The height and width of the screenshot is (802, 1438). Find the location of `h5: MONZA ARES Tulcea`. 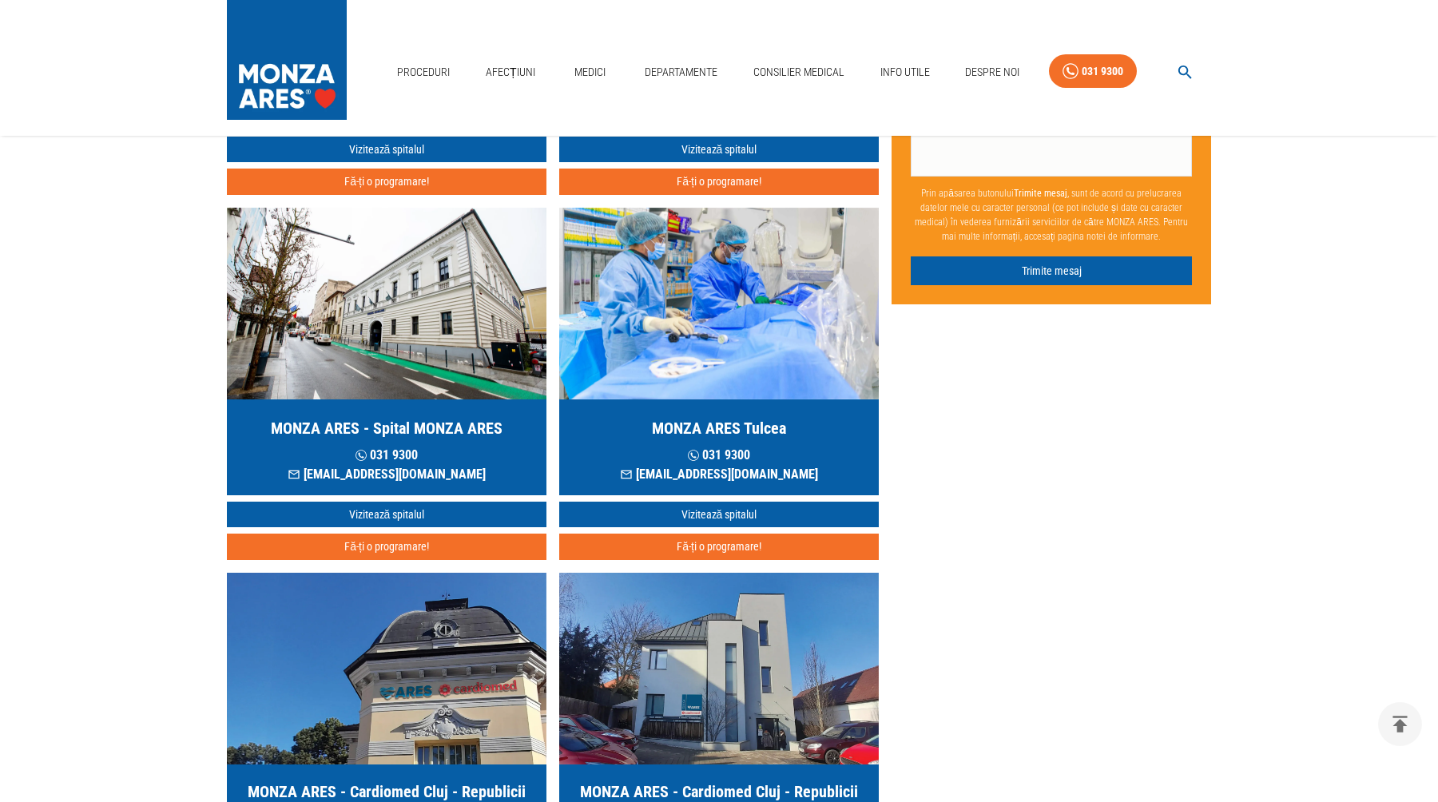

h5: MONZA ARES Tulcea is located at coordinates (719, 428).